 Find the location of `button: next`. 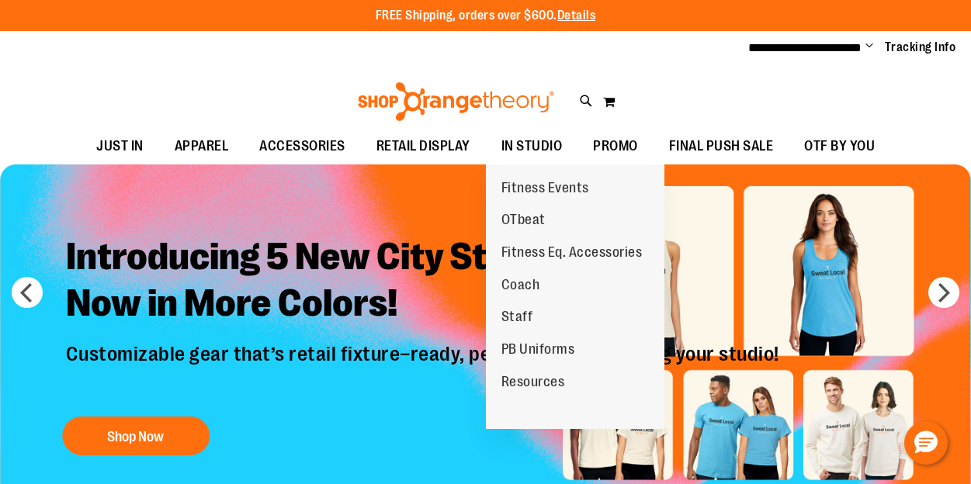

button: next is located at coordinates (944, 293).